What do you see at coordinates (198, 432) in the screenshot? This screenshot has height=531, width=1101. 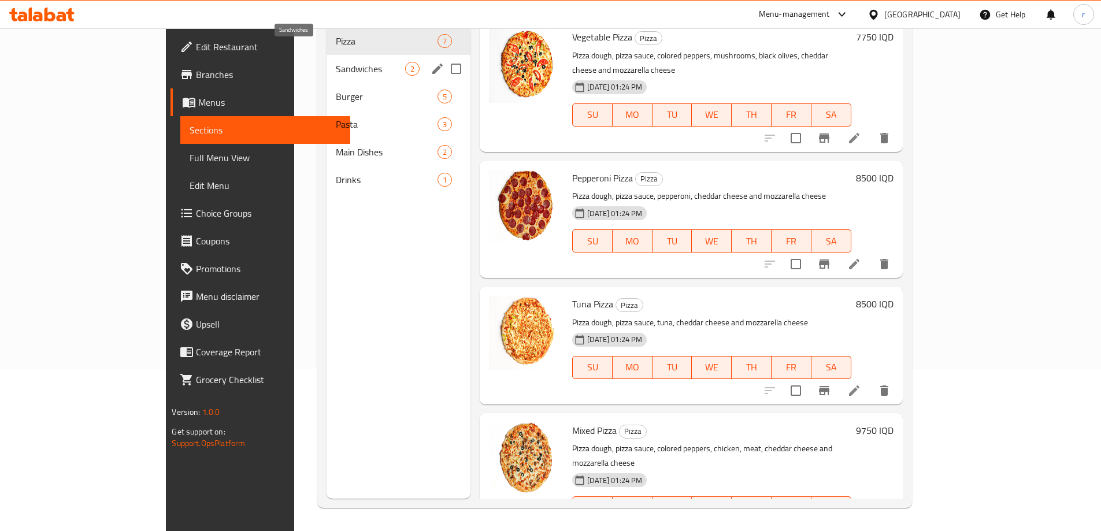 I see `span: Get support on:` at bounding box center [198, 432].